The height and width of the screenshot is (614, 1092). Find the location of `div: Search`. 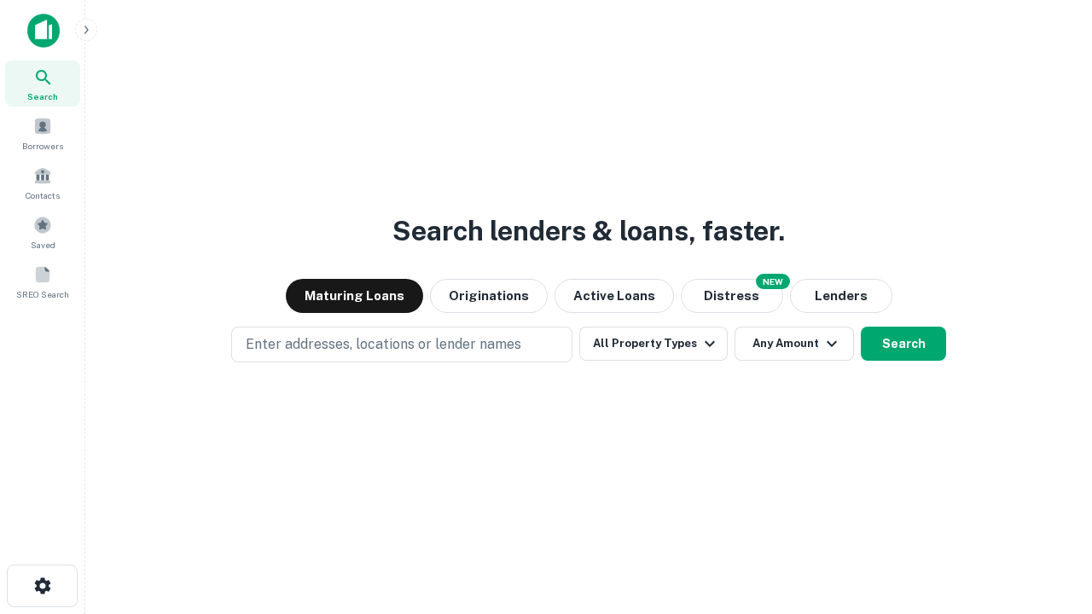

div: Search is located at coordinates (43, 84).